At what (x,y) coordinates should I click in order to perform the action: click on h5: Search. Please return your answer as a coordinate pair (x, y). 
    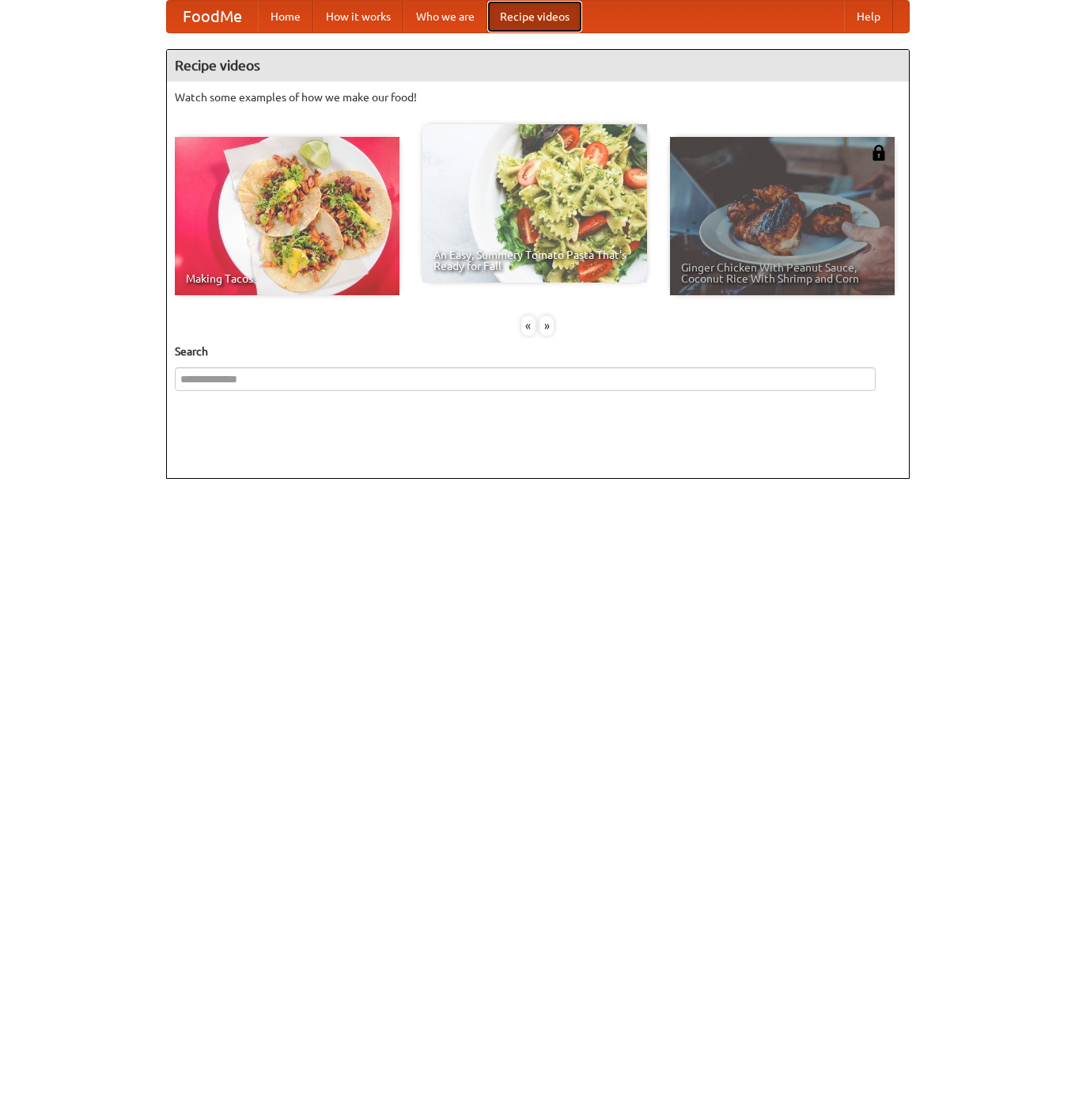
    Looking at the image, I should click on (538, 351).